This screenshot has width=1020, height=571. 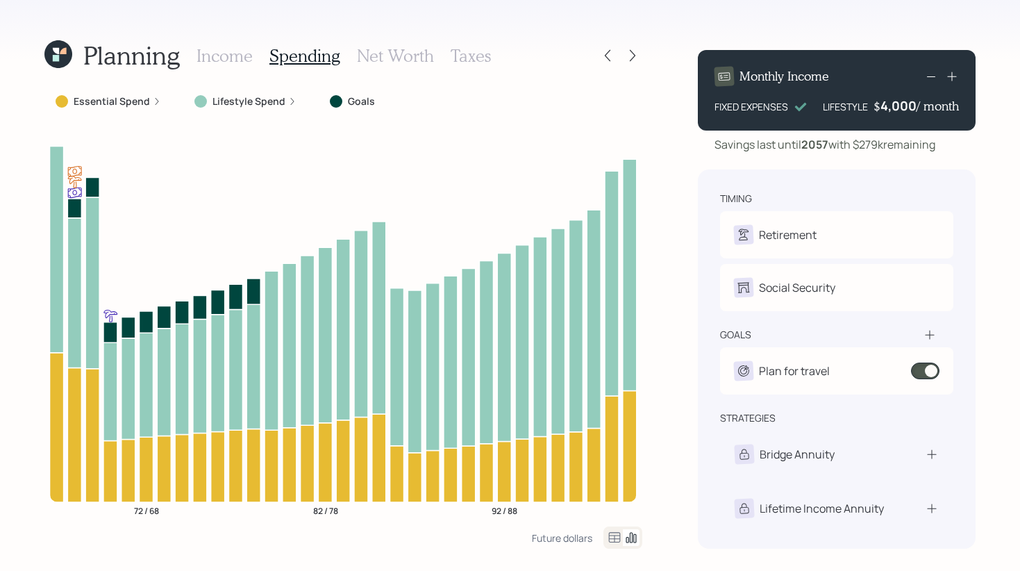 I want to click on label: Goals, so click(x=361, y=101).